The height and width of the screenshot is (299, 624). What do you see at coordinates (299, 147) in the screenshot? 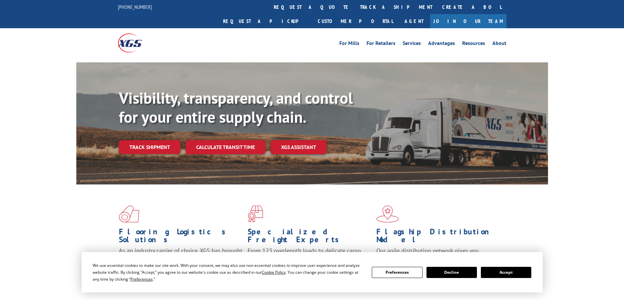
I see `a: XGS ASSISTANT` at bounding box center [299, 147].